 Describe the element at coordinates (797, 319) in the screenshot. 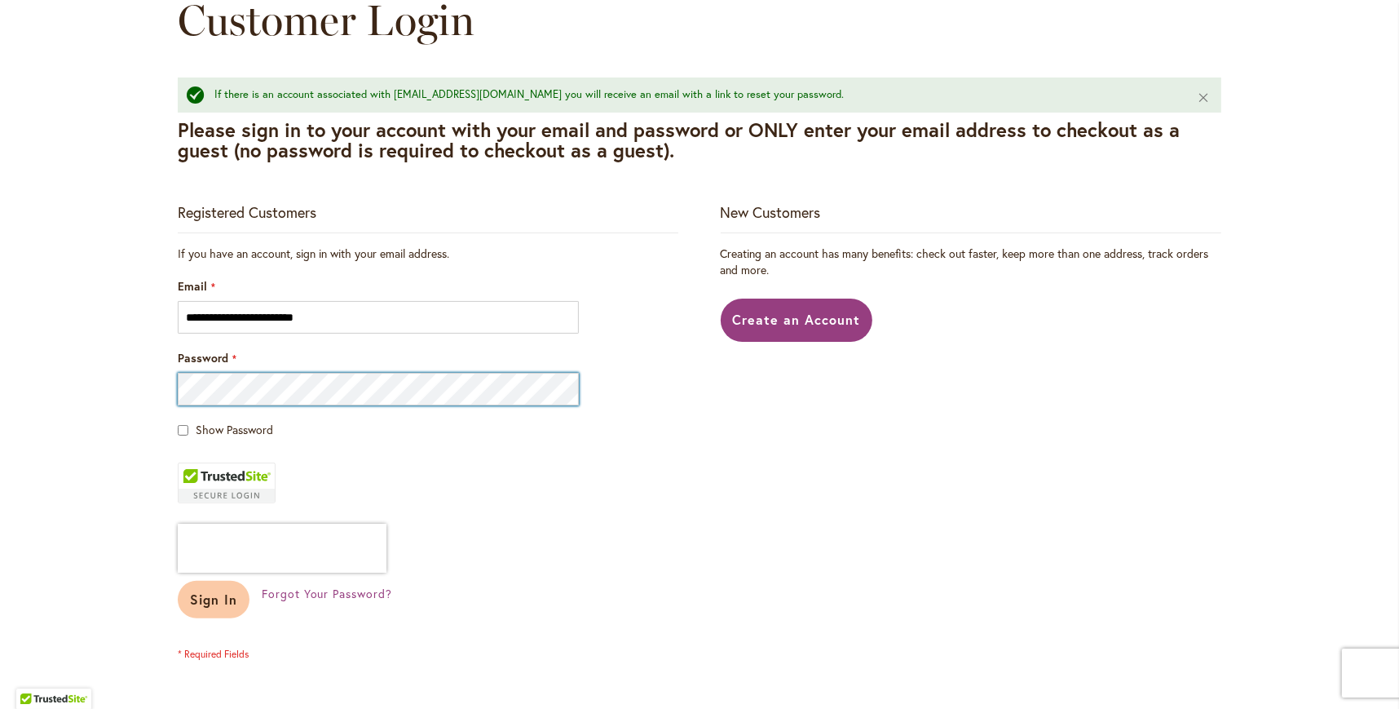

I see `span: Create an Account` at that location.